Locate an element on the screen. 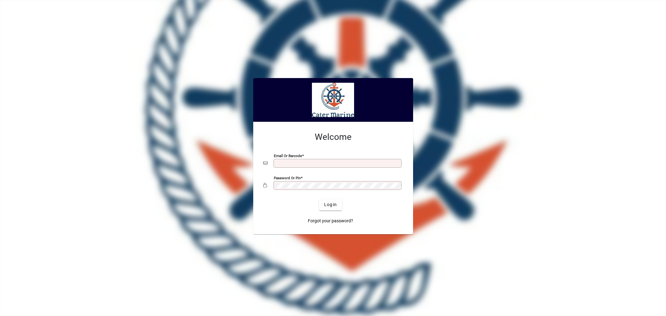  button: Login is located at coordinates (330, 205).